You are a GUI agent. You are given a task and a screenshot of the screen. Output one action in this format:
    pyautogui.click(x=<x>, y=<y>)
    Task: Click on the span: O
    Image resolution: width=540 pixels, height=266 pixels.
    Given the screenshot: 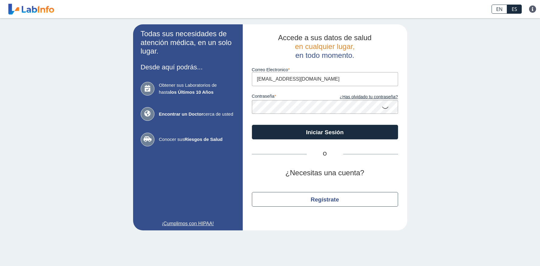 What is the action you would take?
    pyautogui.click(x=325, y=154)
    